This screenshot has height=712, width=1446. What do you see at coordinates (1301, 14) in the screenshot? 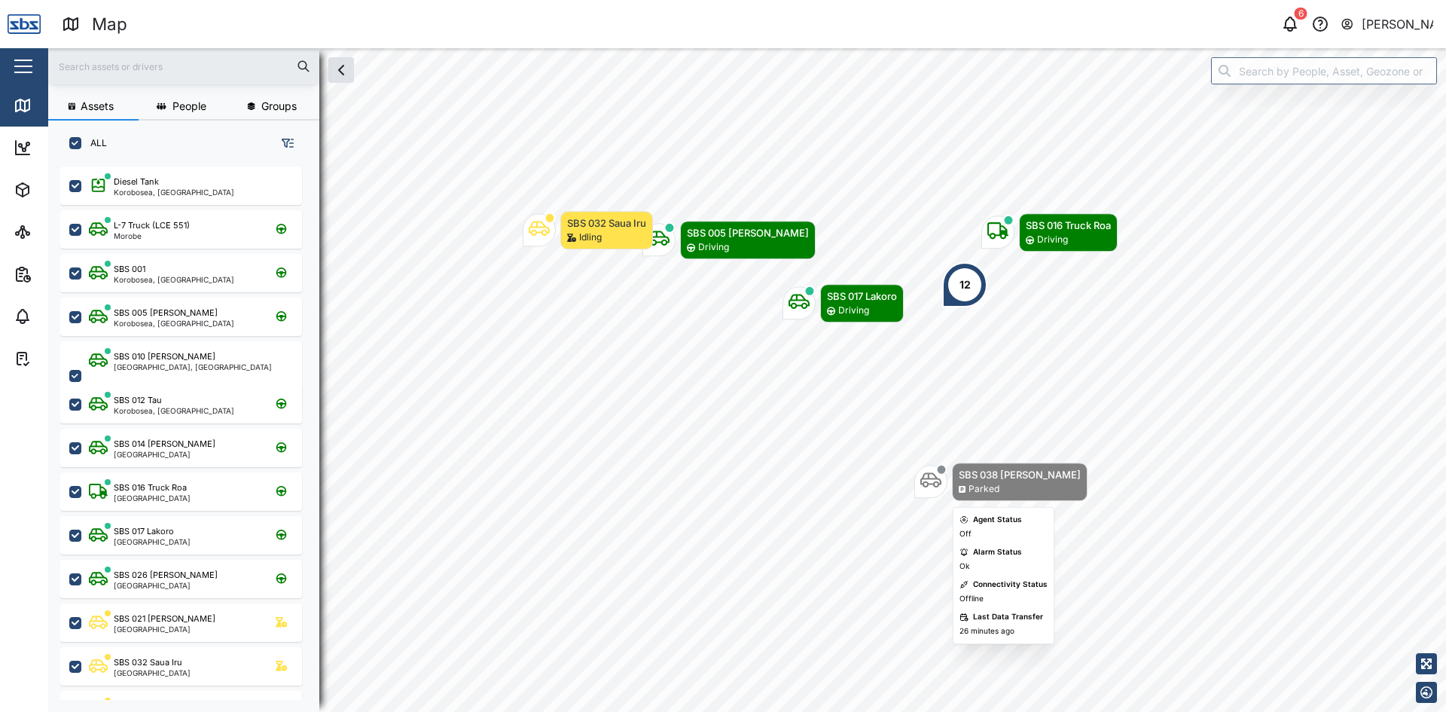
I see `div: 6` at bounding box center [1301, 14].